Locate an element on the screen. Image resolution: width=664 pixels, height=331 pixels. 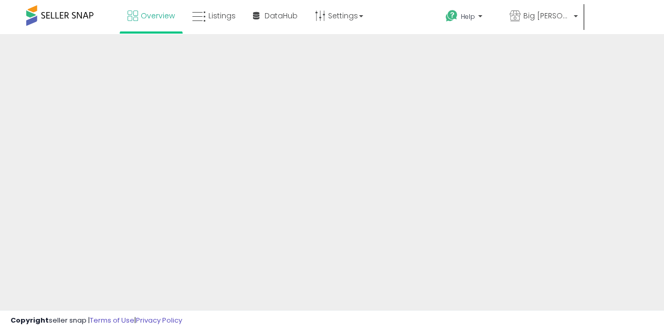
a: Help is located at coordinates (469, 18).